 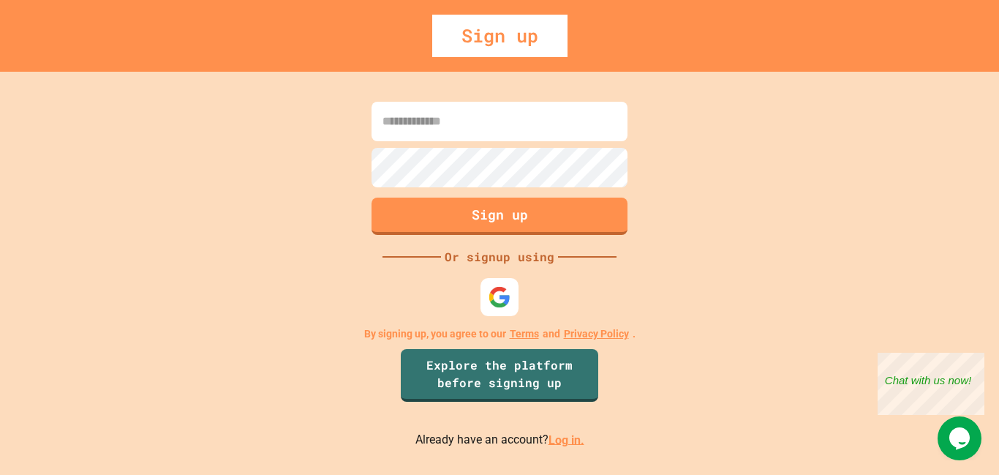 I want to click on p: Chat with us now!, so click(x=50, y=27).